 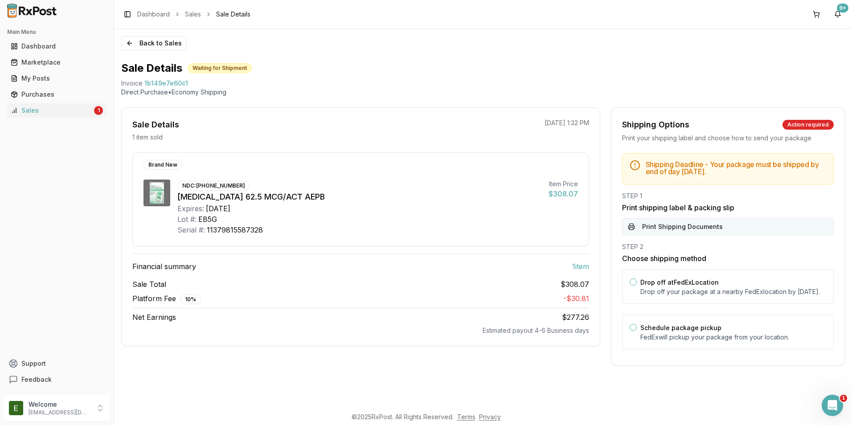 What do you see at coordinates (187, 219) in the screenshot?
I see `div: Lot #:` at bounding box center [187, 219].